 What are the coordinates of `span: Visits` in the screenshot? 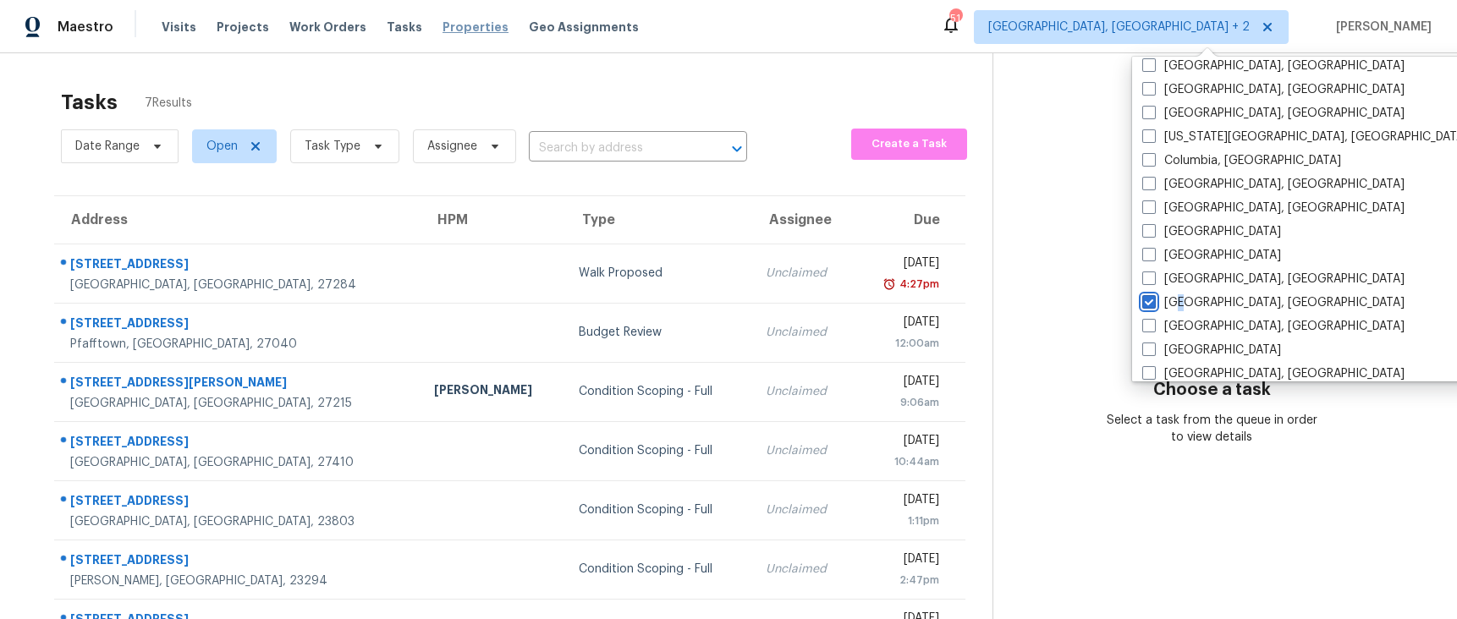 It's located at (179, 27).